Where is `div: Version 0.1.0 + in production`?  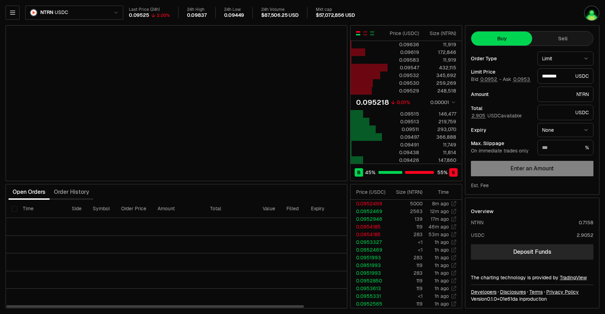 div: Version 0.1.0 + in production is located at coordinates (533, 299).